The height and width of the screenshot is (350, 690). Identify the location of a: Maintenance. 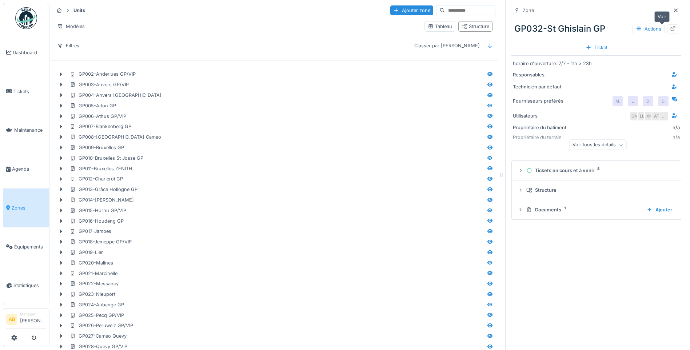
(26, 130).